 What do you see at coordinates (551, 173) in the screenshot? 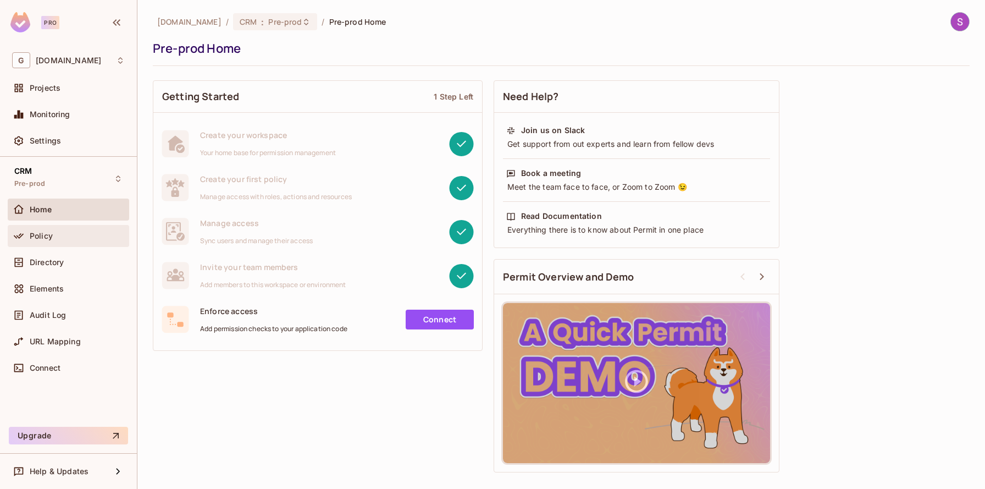
I see `div: Book a meeting` at bounding box center [551, 173].